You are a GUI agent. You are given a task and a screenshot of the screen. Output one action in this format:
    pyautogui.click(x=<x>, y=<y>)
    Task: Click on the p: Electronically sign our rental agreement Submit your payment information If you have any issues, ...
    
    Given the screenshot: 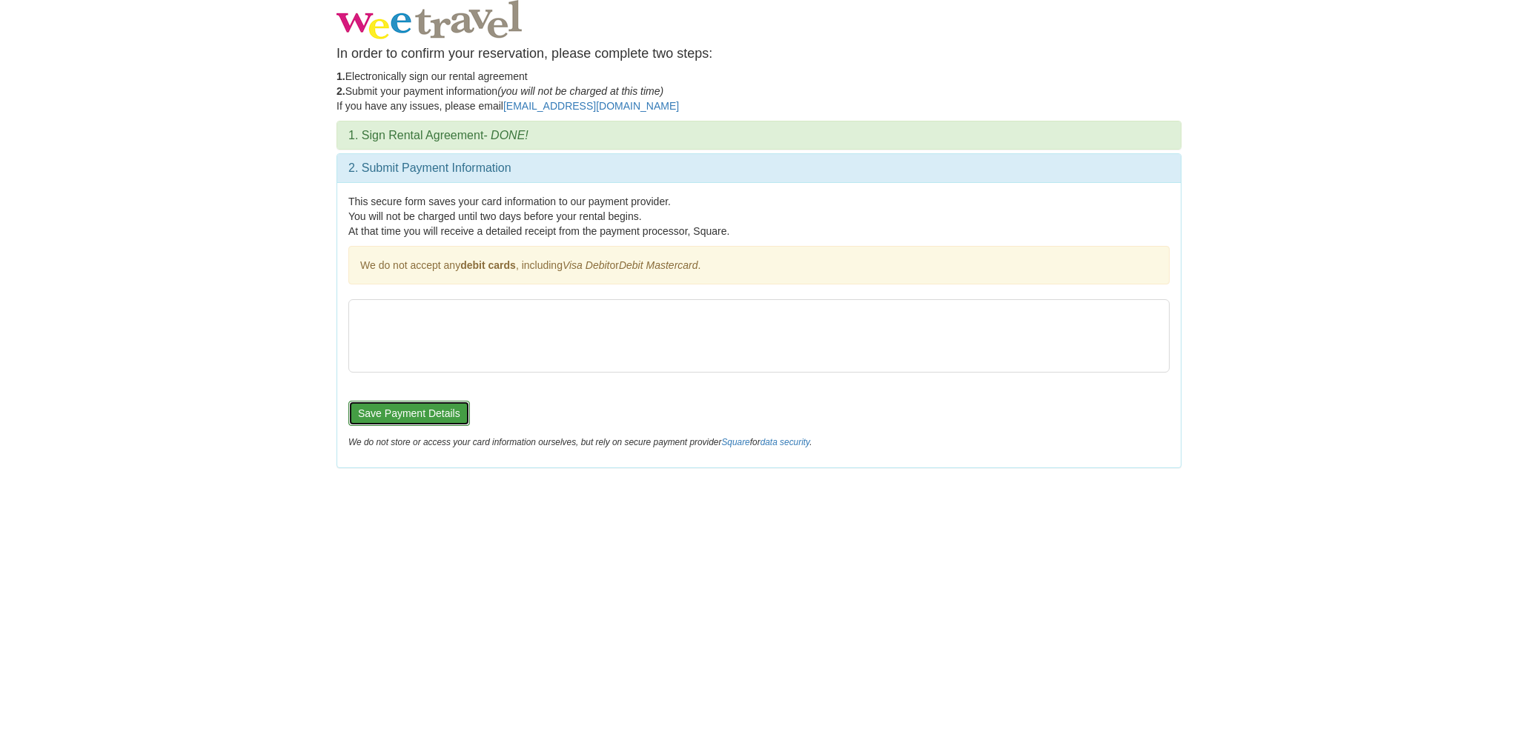 What is the action you would take?
    pyautogui.click(x=759, y=91)
    